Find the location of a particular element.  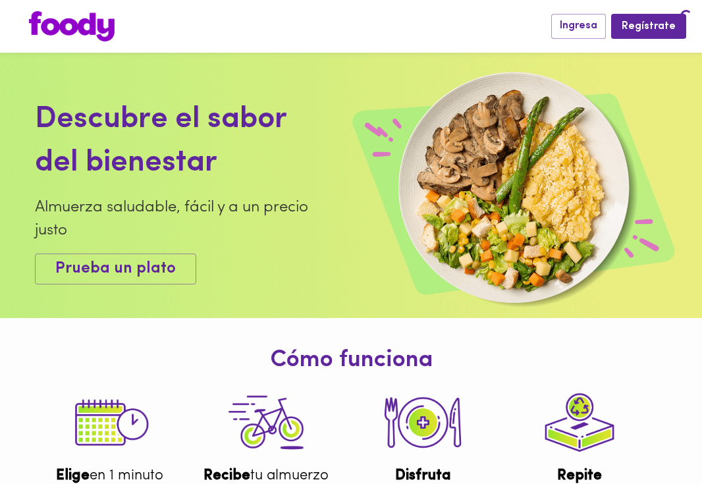

img: tutorial-step-1.png is located at coordinates (109, 423).